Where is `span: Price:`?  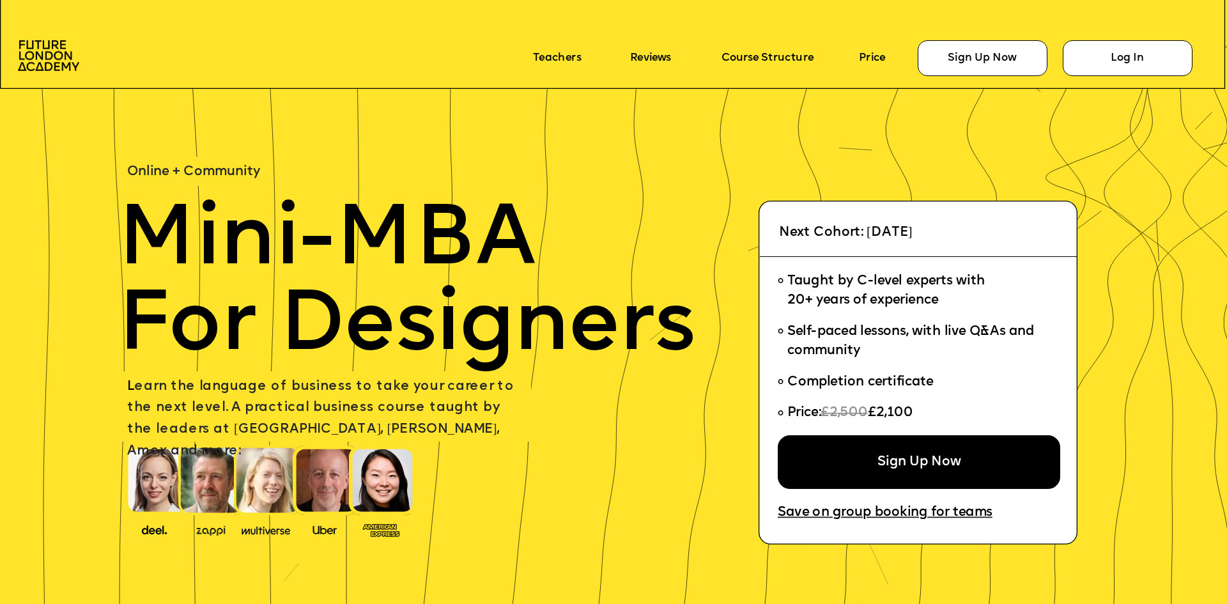 span: Price: is located at coordinates (804, 413).